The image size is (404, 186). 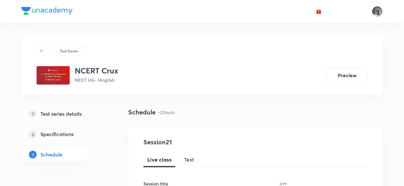 I want to click on p: 3, so click(x=33, y=155).